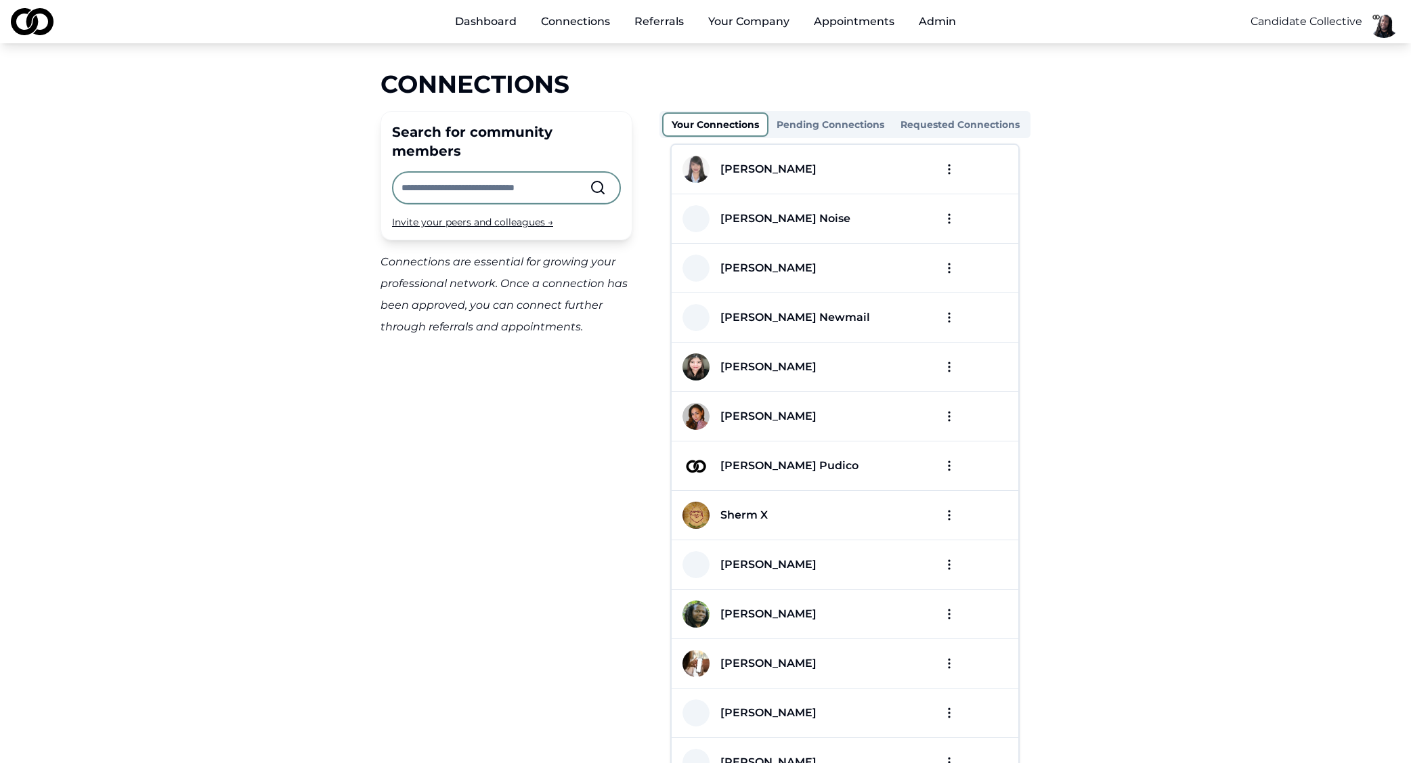  What do you see at coordinates (696, 466) in the screenshot?
I see `img: 126d1970-4131-4eca-9e04-994076d8ae71-2-profile_picture.jpeg` at bounding box center [696, 466].